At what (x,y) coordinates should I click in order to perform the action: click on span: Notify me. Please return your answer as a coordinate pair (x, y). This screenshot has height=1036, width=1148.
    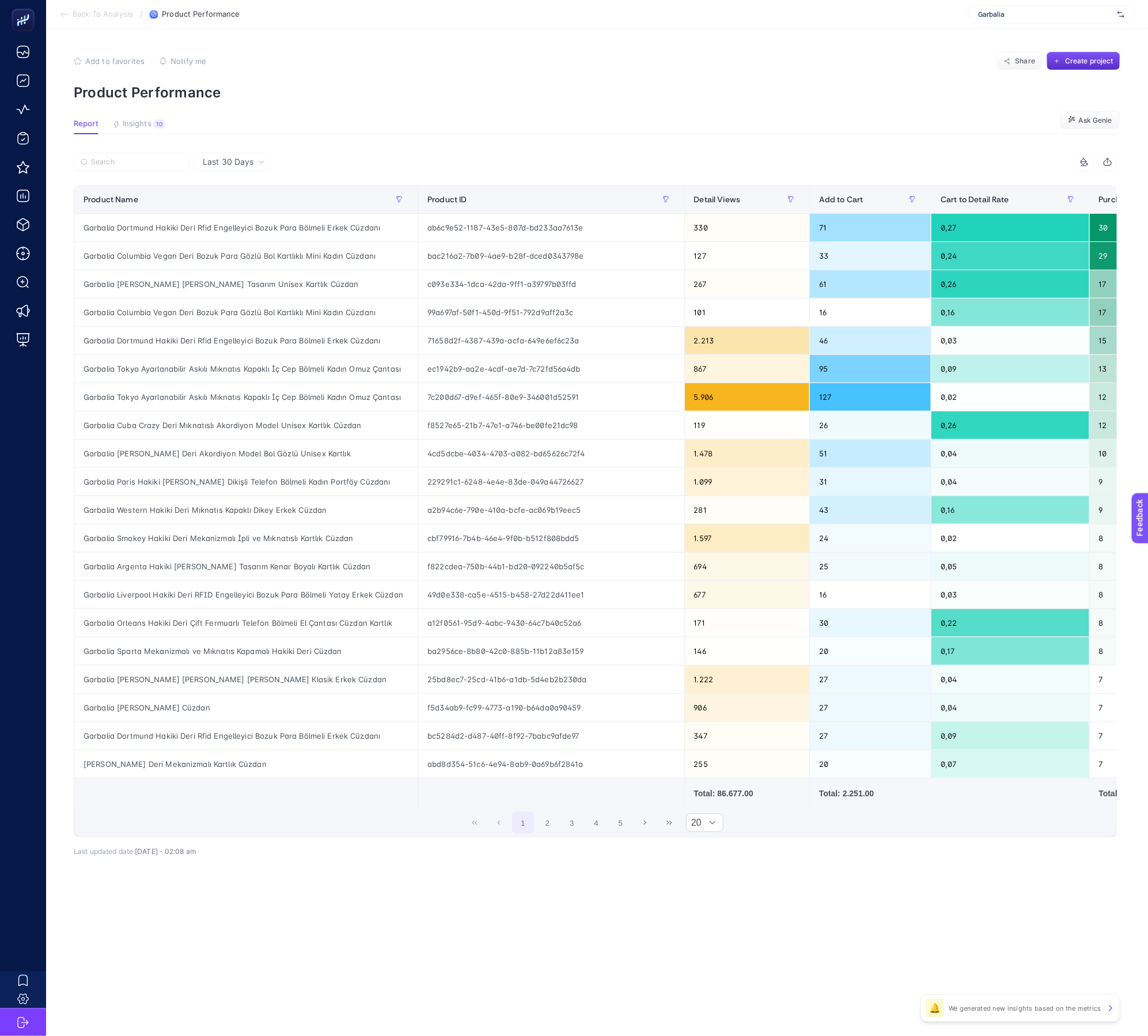
    Looking at the image, I should click on (188, 61).